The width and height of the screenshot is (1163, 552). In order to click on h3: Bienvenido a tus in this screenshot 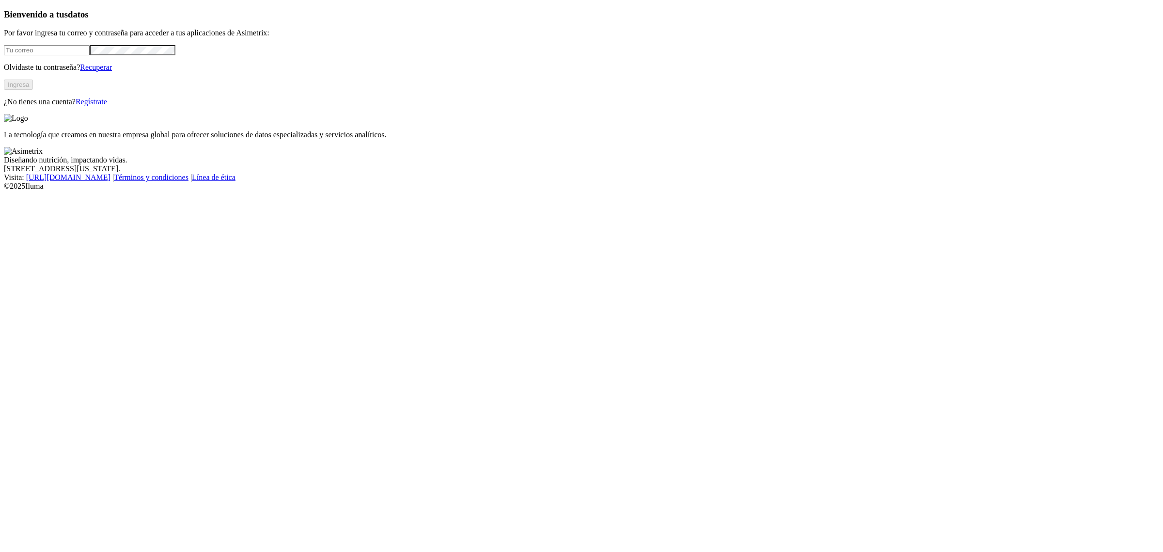, I will do `click(582, 15)`.